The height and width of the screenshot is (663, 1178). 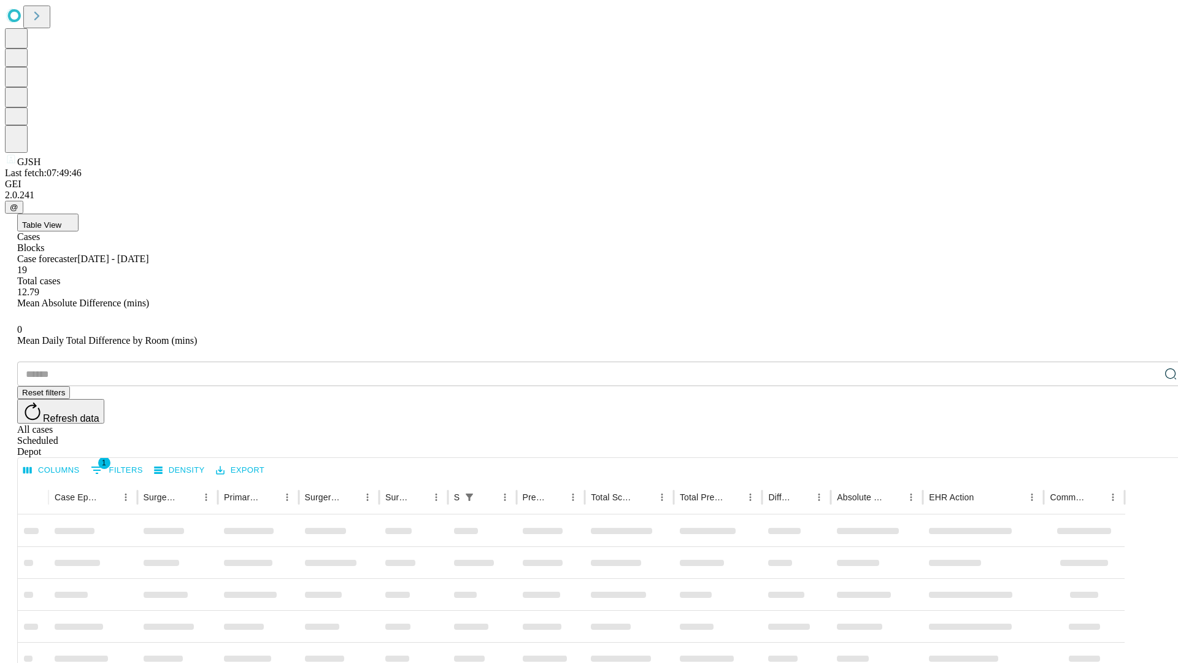 I want to click on span: Mean Daily Total Difference by Room (mins), so click(x=107, y=340).